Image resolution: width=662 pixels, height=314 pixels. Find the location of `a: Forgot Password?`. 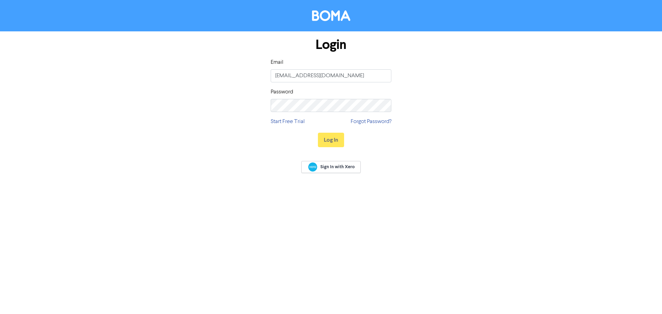

a: Forgot Password? is located at coordinates (371, 122).